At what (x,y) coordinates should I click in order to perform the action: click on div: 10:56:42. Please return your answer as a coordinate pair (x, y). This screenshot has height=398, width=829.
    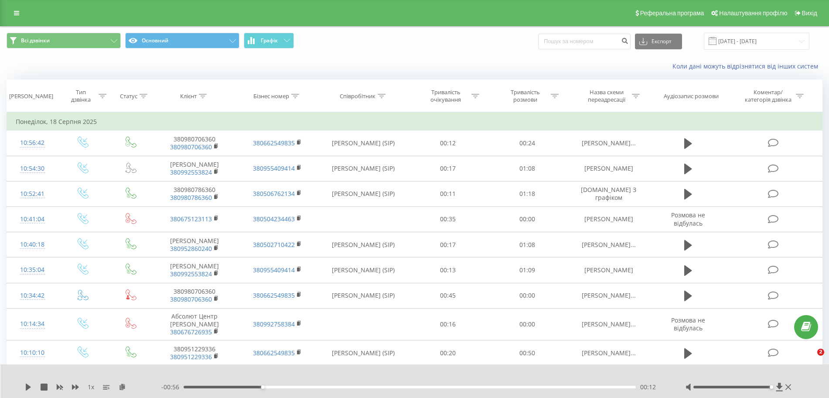
    Looking at the image, I should click on (32, 143).